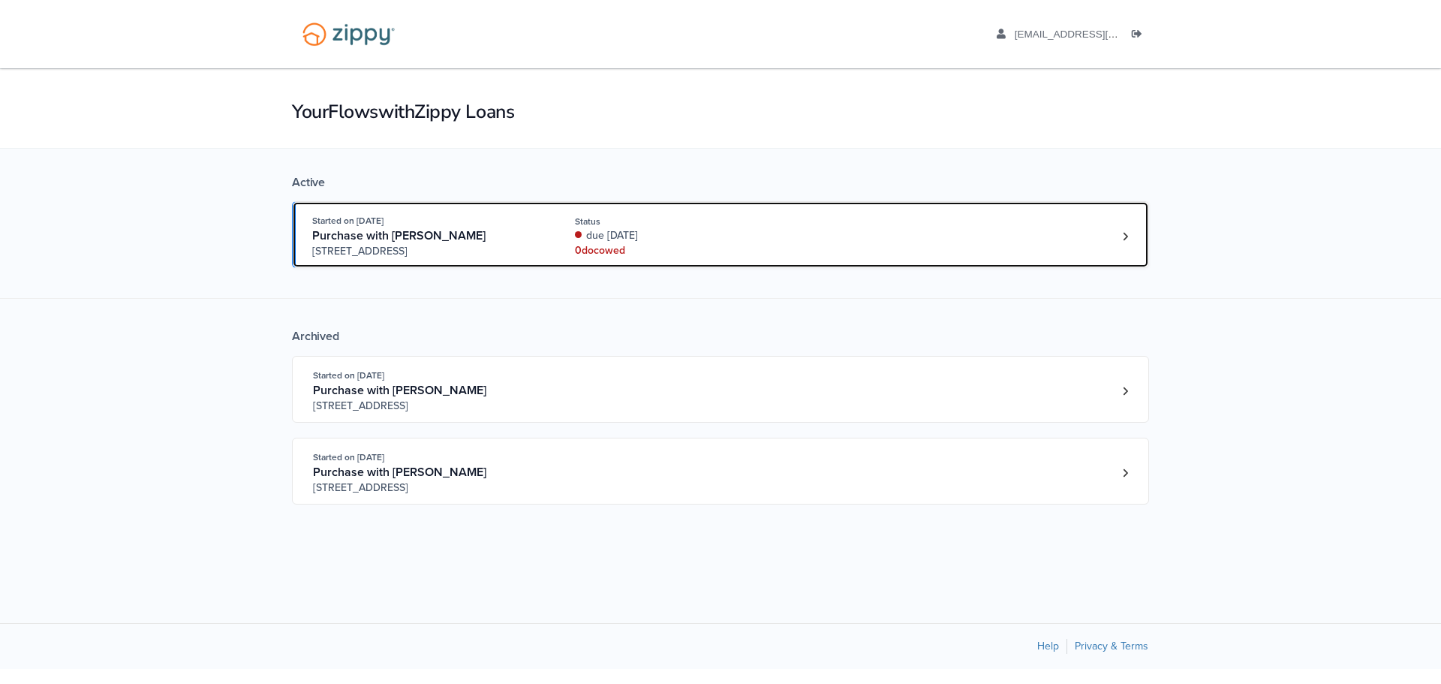 The height and width of the screenshot is (684, 1441). What do you see at coordinates (348, 34) in the screenshot?
I see `img: Logo` at bounding box center [348, 34].